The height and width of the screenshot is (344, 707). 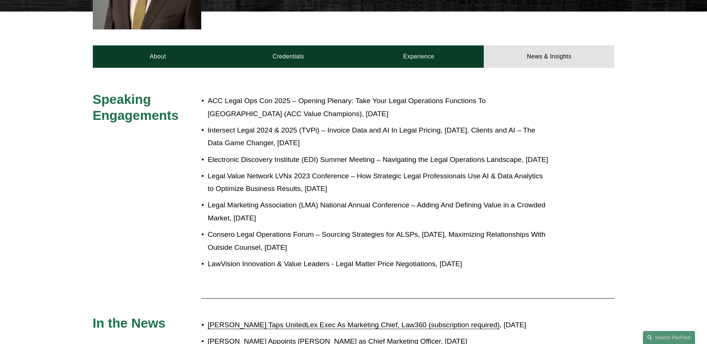 What do you see at coordinates (378, 160) in the screenshot?
I see `p: Electronic Discovery Institute (EDI) Summer Meeting – Navigating the Legal Operations Landscape, ...` at bounding box center [378, 160].